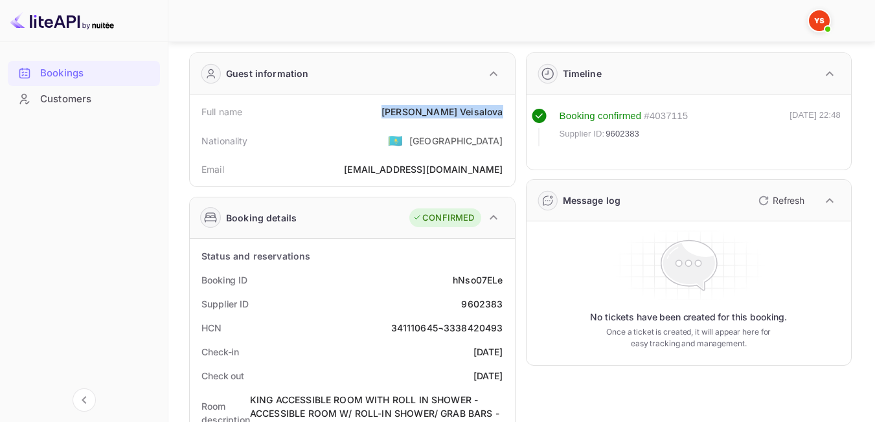  I want to click on div: hNso07ELe, so click(477, 280).